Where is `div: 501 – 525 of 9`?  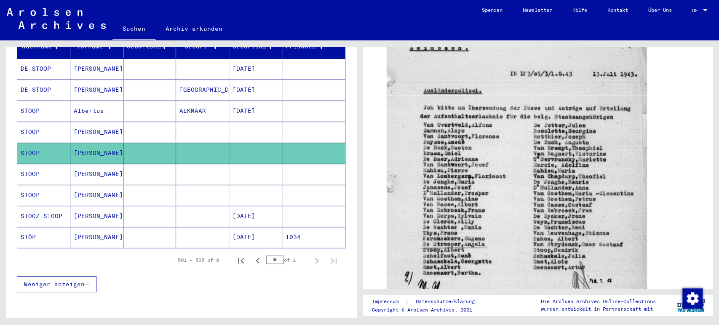 div: 501 – 525 of 9 is located at coordinates (198, 260).